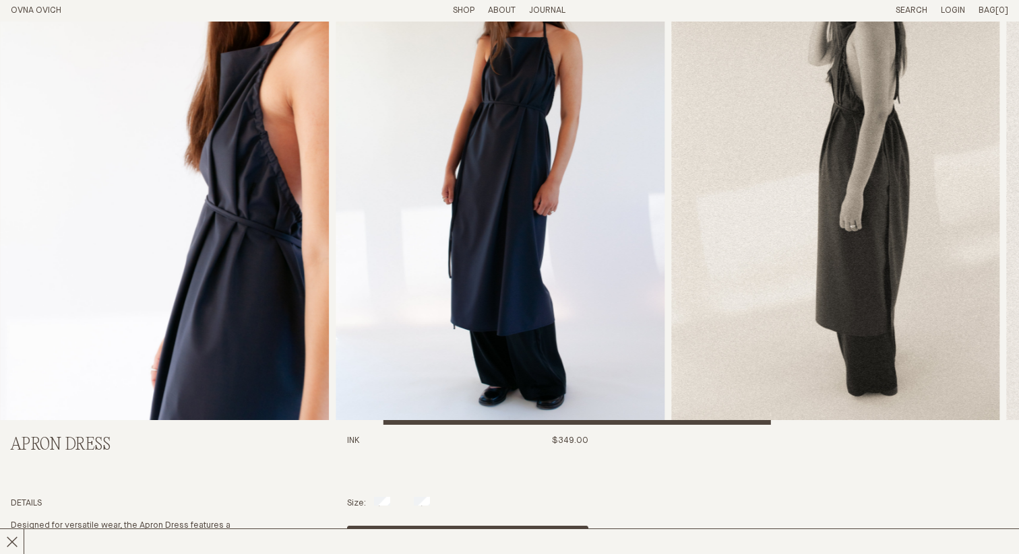 Image resolution: width=1019 pixels, height=554 pixels. I want to click on summary: About, so click(501, 11).